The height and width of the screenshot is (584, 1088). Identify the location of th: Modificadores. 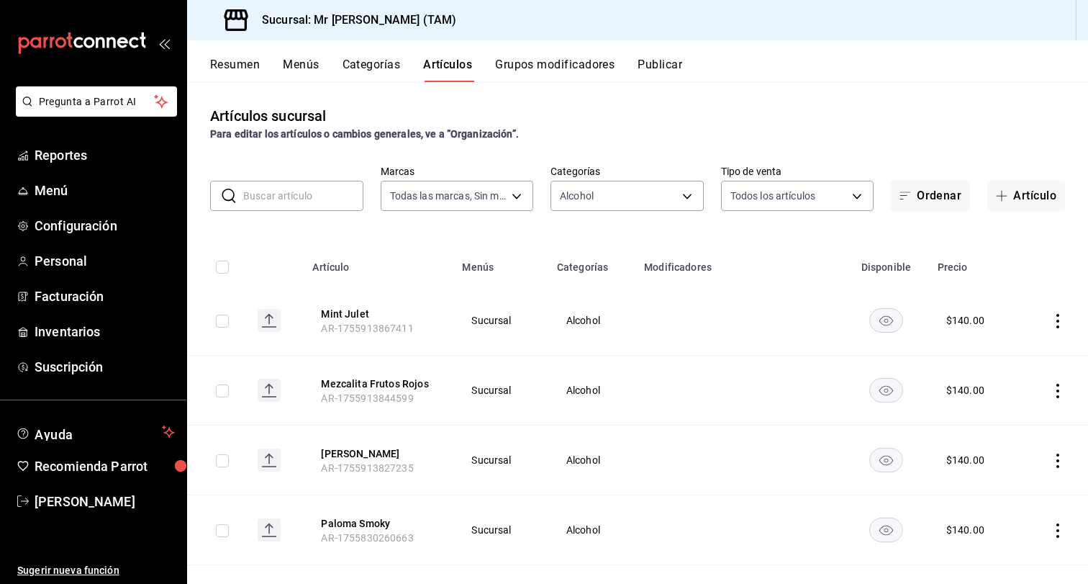
(739, 263).